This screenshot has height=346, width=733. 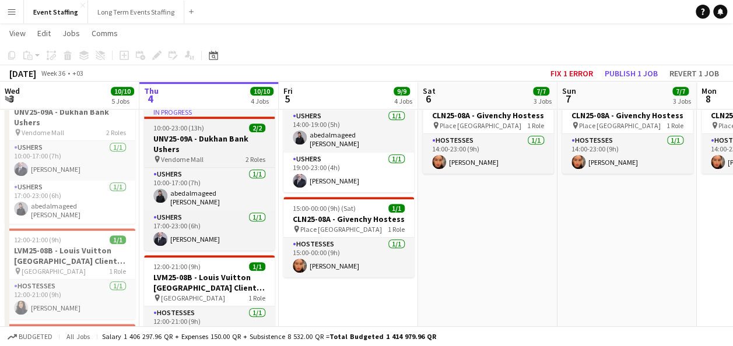 What do you see at coordinates (209, 179) in the screenshot?
I see `div: In progress10:00-23:00 (13h)2/2UNV25-09A - Dukhan Bank Ushers Vendome Mall2 RolesUshers1/110:00-1...` at bounding box center [209, 179].